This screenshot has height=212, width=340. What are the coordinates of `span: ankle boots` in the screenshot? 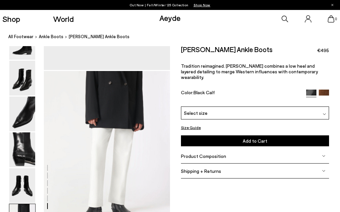 It's located at (51, 36).